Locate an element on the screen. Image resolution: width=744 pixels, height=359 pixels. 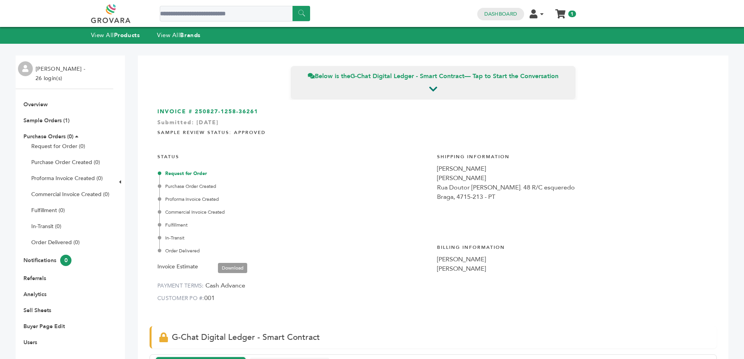
span: Below is the — Tap to Start the Conversation is located at coordinates (433, 76).